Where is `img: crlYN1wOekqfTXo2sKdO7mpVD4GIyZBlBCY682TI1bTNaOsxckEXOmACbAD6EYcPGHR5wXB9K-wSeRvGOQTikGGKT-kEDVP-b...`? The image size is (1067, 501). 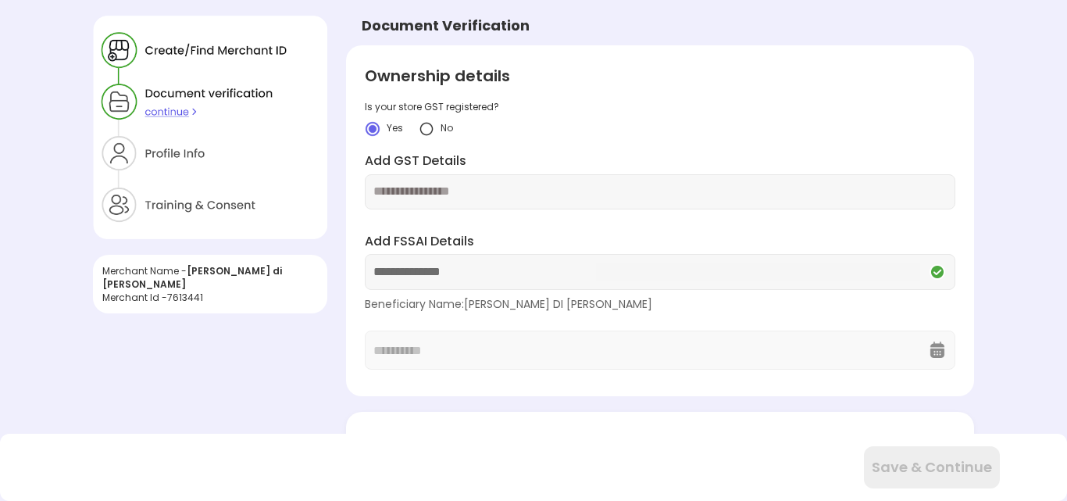 img: crlYN1wOekqfTXo2sKdO7mpVD4GIyZBlBCY682TI1bTNaOsxckEXOmACbAD6EYcPGHR5wXB9K-wSeRvGOQTikGGKT-kEDVP-b... is located at coordinates (373, 129).